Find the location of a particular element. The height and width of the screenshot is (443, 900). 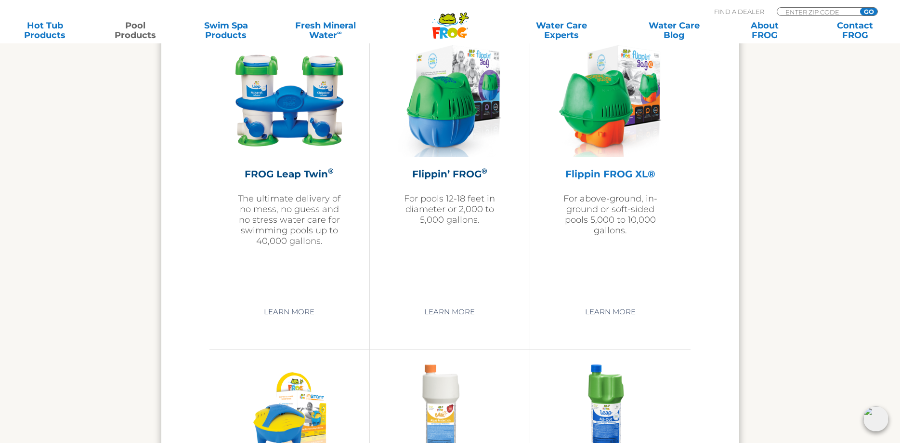

a: Water CareBlog is located at coordinates (674, 30).